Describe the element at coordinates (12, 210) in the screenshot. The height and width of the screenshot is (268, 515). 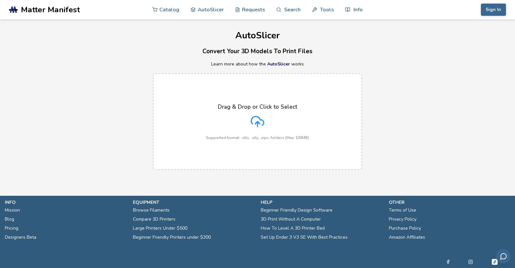
I see `a: Mission` at that location.